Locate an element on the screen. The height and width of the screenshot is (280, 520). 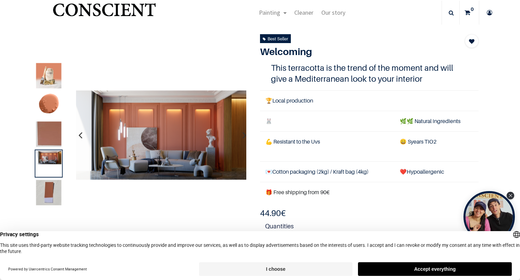
span: 💪 Resistant to the Uvs is located at coordinates (292, 142).